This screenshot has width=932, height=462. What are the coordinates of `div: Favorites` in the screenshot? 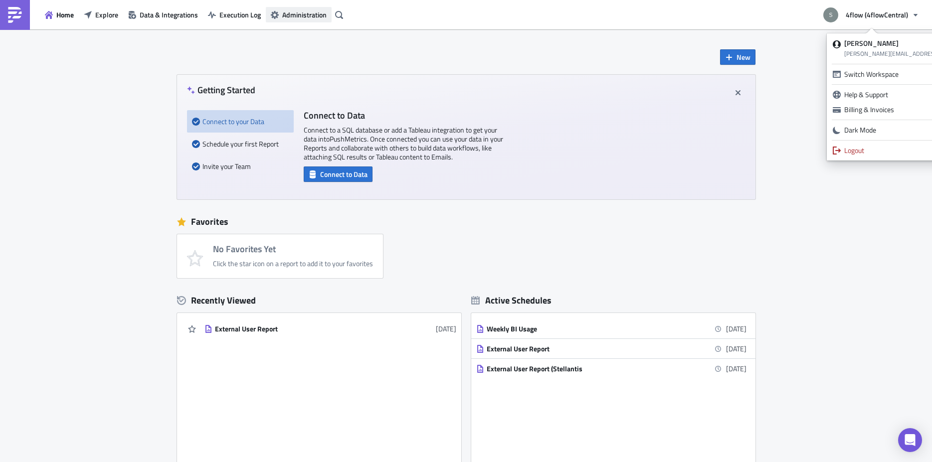 It's located at (466, 222).